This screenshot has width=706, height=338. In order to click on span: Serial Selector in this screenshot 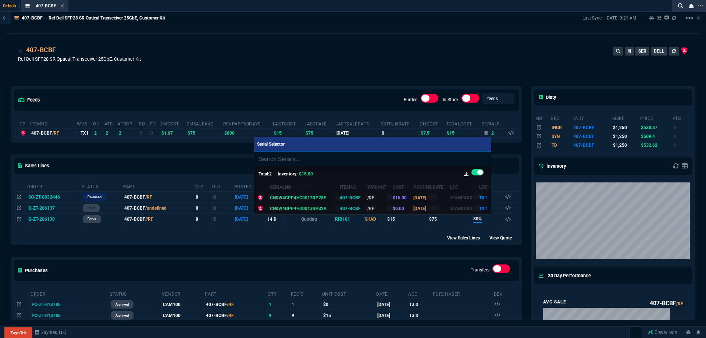, I will do `click(271, 144)`.